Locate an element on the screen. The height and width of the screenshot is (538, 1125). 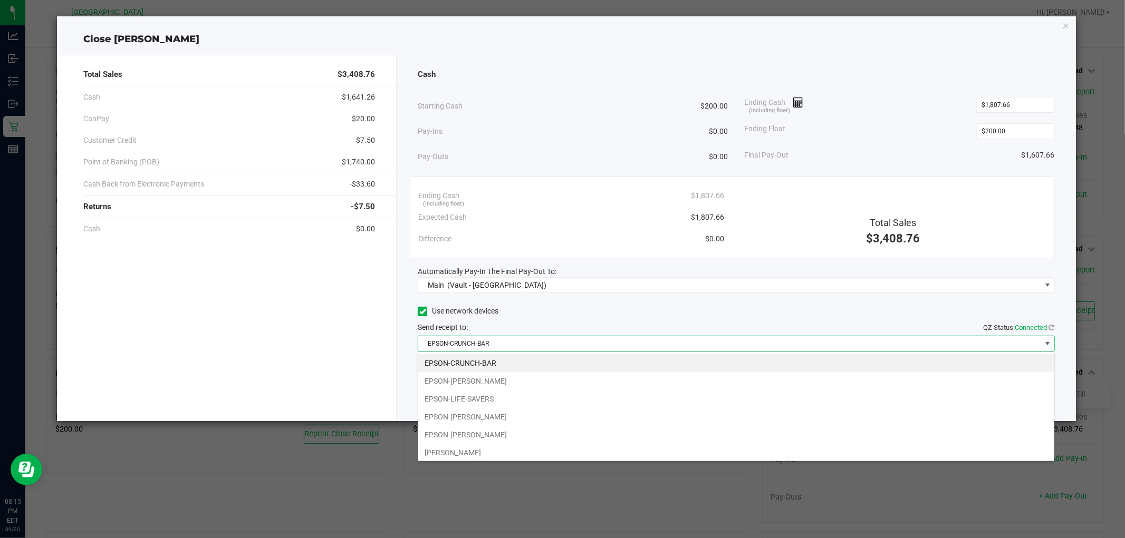
span: $20.00 is located at coordinates (363, 119).